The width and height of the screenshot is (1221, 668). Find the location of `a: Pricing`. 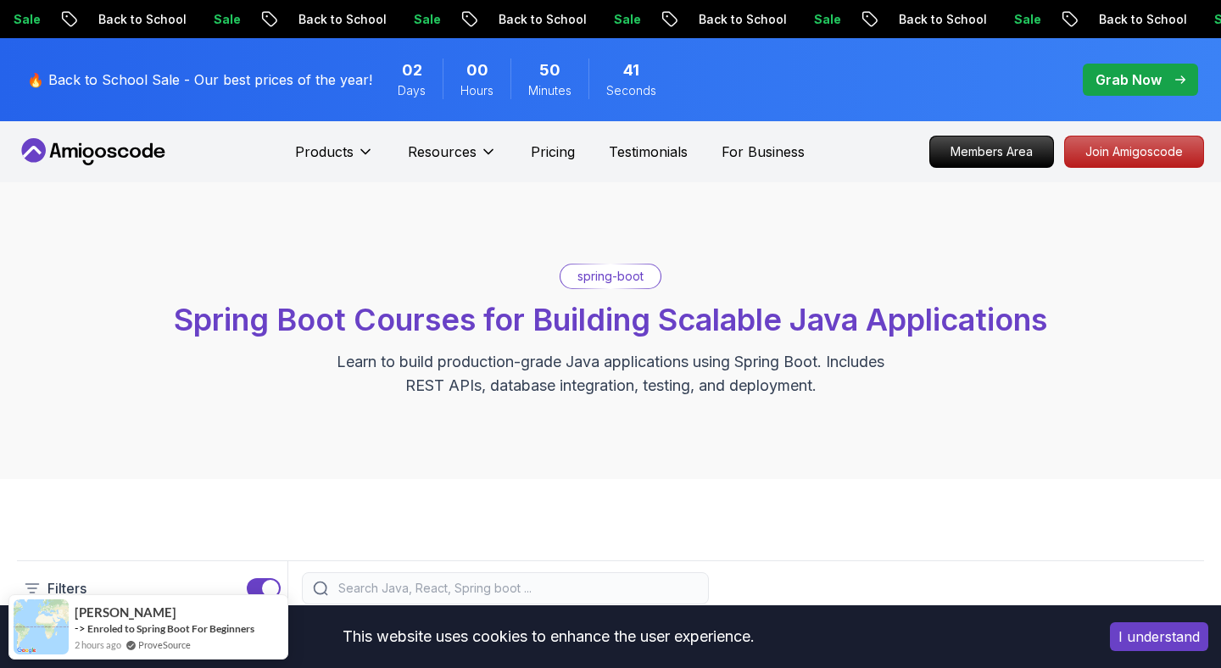

a: Pricing is located at coordinates (553, 152).